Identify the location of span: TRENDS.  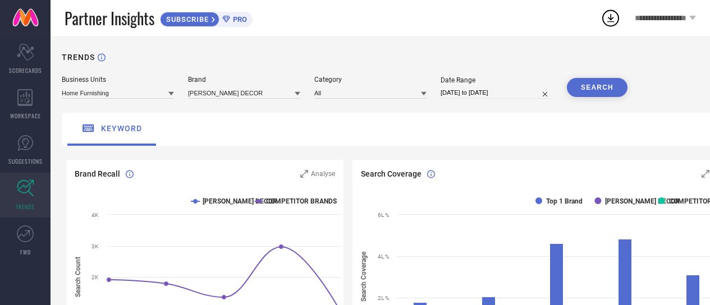
(25, 207).